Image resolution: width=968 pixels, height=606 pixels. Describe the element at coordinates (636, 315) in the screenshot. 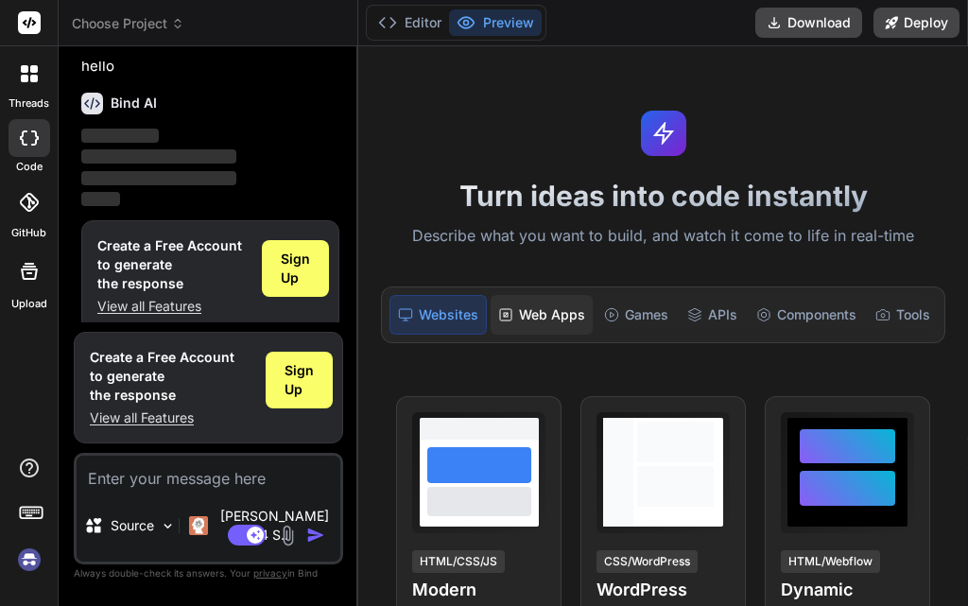

I see `div: Games` at that location.